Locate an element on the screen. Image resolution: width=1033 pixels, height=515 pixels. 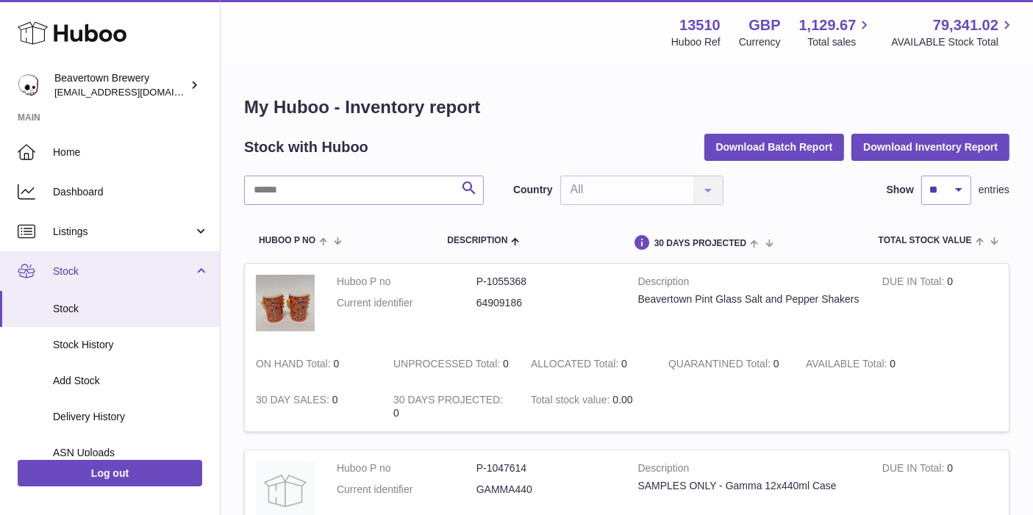
a: 1,129.67 Total sales is located at coordinates (836, 32).